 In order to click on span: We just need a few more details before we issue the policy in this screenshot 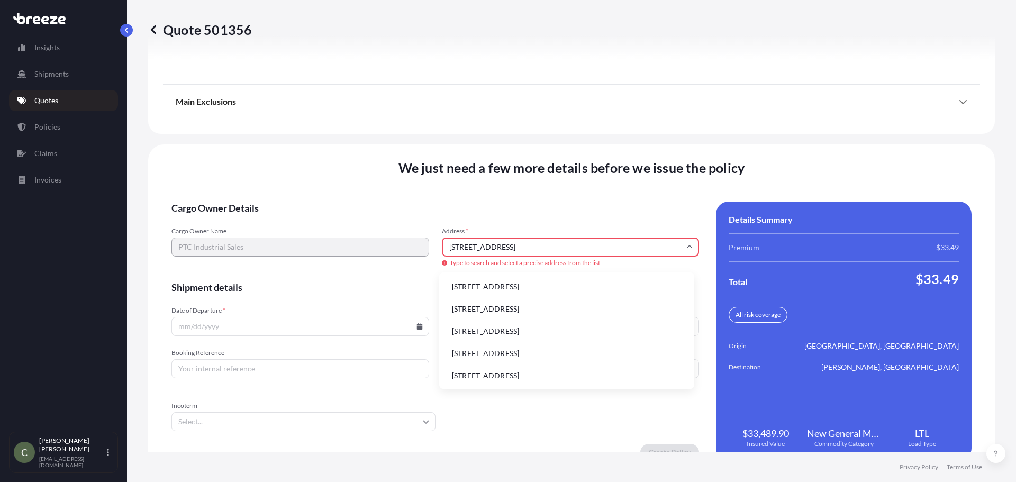, I will do `click(572, 168)`.